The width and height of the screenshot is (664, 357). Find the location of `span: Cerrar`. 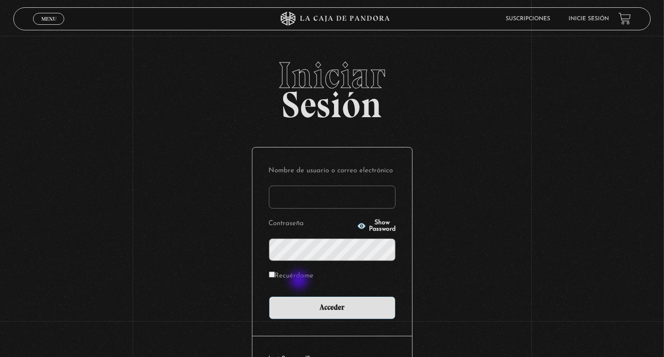

span: Cerrar is located at coordinates (49, 27).